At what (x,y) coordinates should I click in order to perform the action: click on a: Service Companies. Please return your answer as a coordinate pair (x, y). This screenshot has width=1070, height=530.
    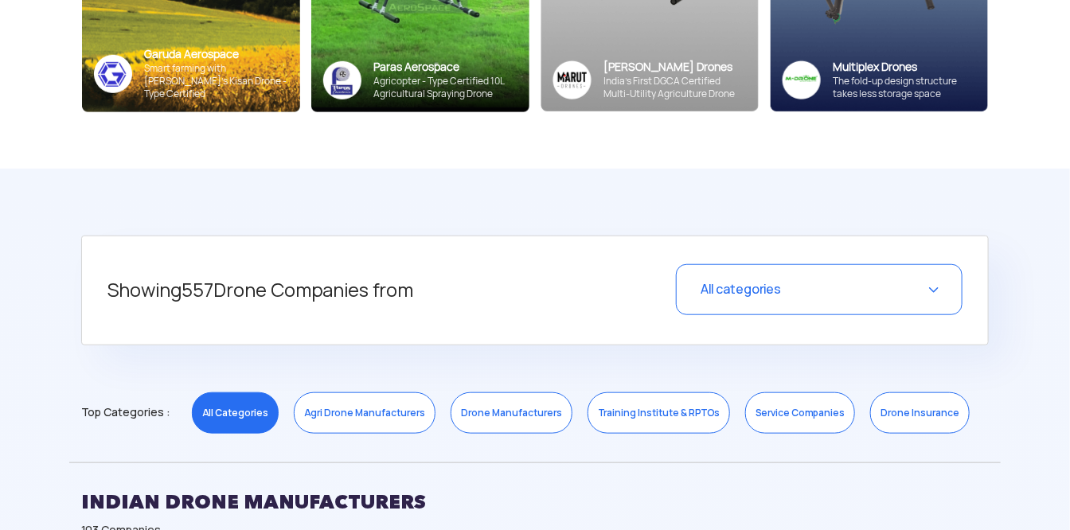
    Looking at the image, I should click on (800, 413).